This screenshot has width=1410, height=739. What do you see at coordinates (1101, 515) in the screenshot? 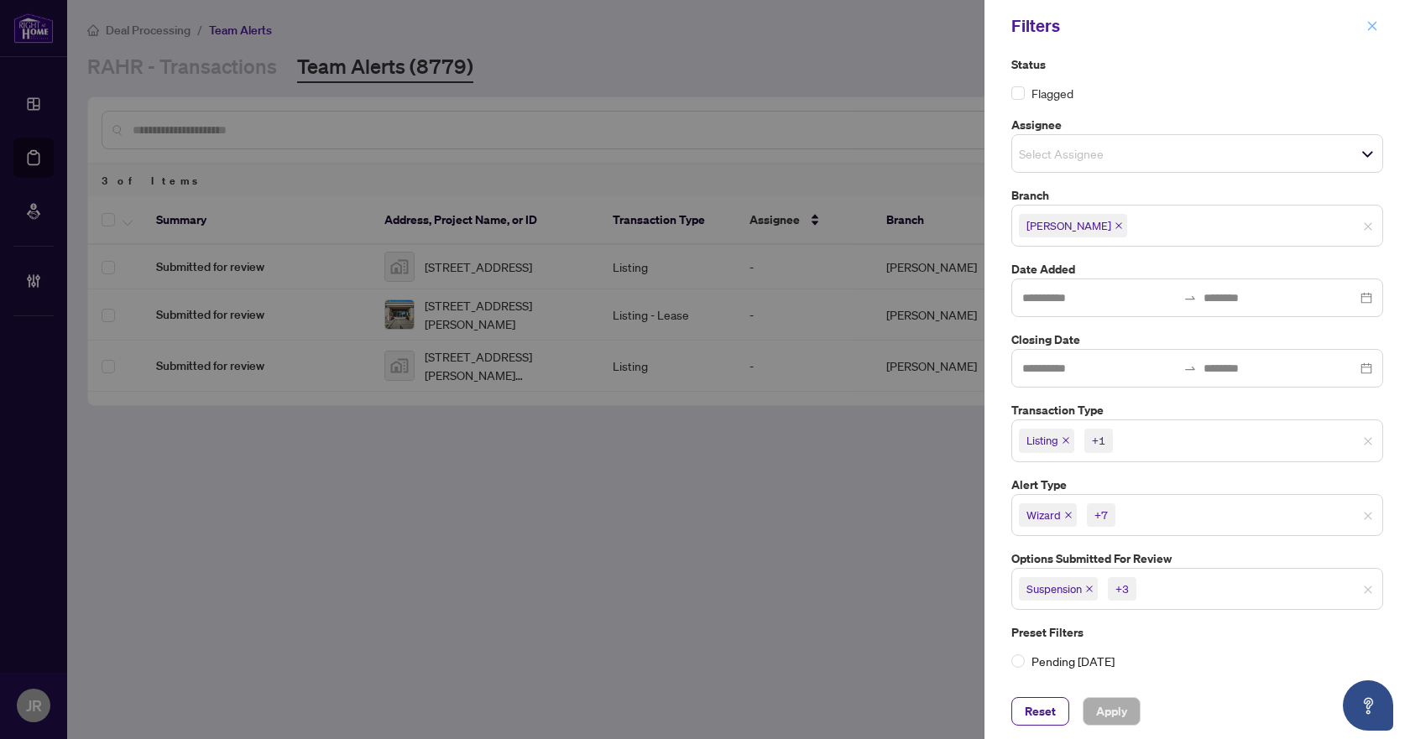
I see `div: +7` at bounding box center [1101, 515].